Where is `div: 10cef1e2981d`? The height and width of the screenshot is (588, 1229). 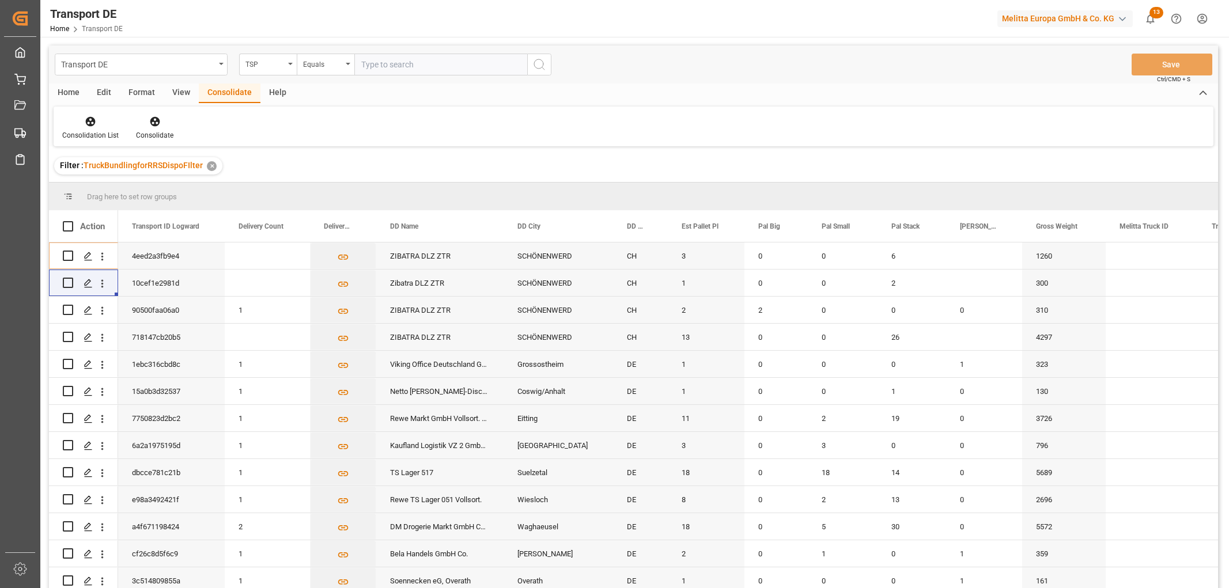 div: 10cef1e2981d is located at coordinates (171, 283).